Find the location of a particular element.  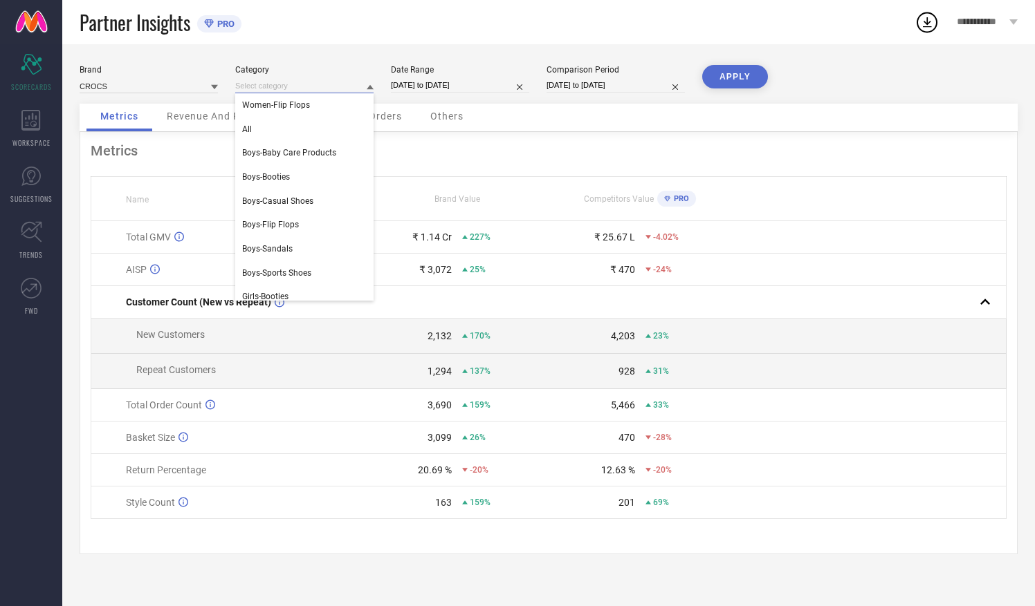

div: 2,132 is located at coordinates (439, 336).